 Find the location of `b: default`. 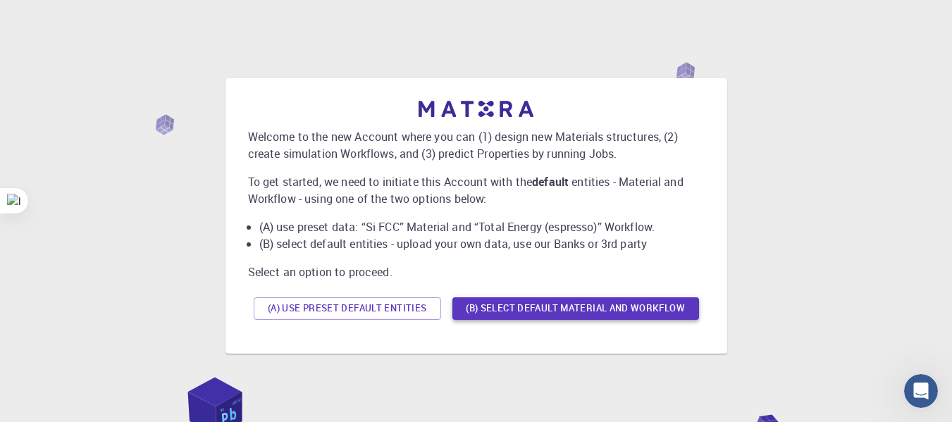

b: default is located at coordinates (550, 182).